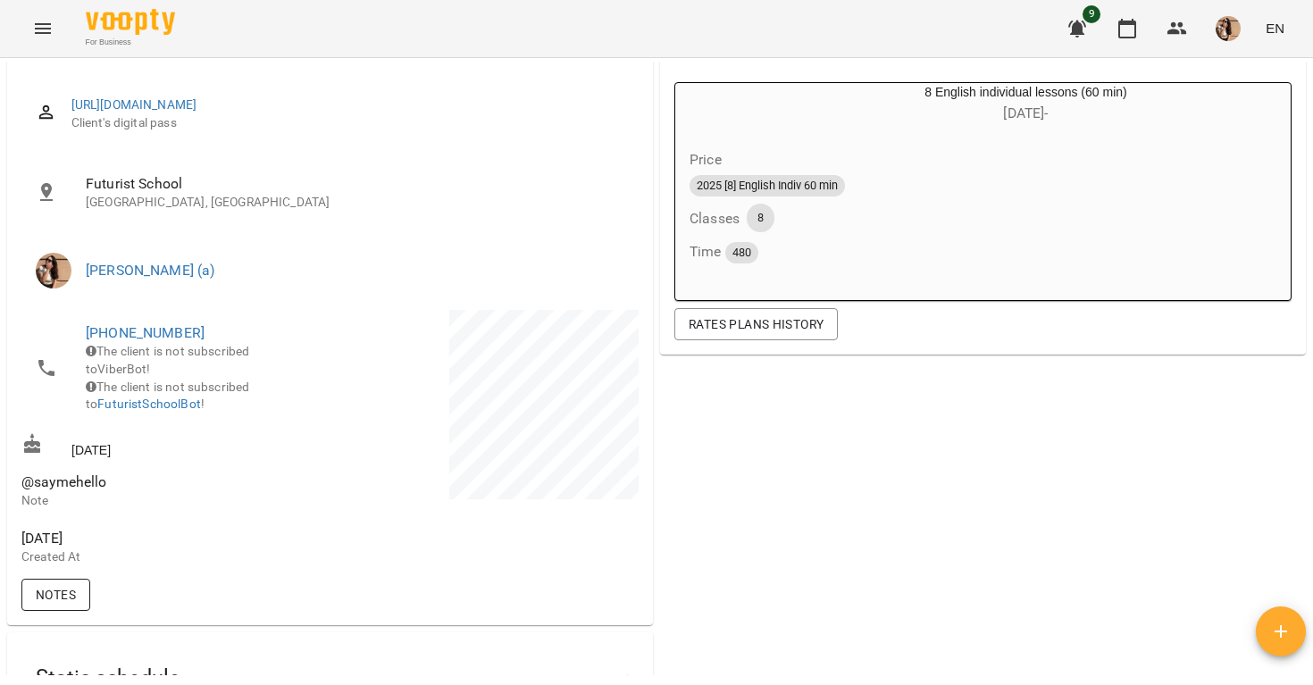 This screenshot has width=1313, height=685. I want to click on h6: Price, so click(706, 160).